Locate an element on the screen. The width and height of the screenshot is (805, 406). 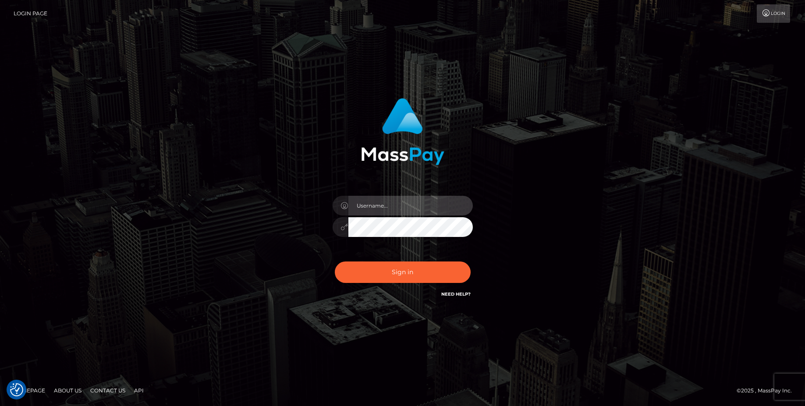
div: © 2025 , MassPay Inc. is located at coordinates (768, 391).